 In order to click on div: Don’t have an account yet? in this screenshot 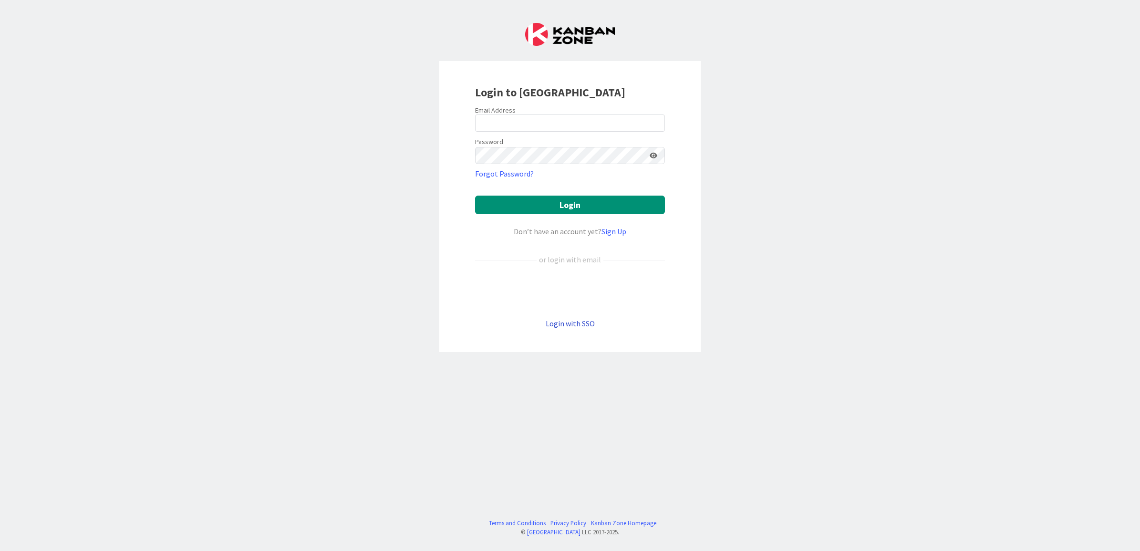, I will do `click(570, 231)`.